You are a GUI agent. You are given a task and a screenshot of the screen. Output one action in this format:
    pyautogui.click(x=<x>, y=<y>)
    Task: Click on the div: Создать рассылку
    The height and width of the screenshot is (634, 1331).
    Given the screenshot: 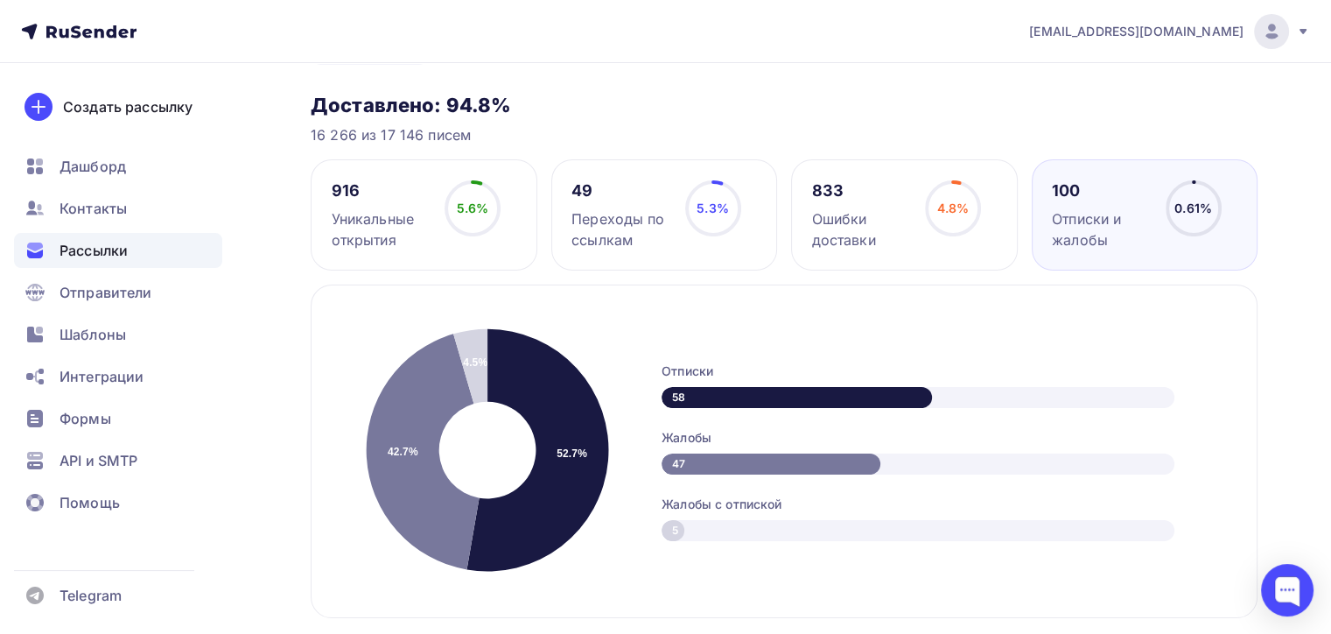 What is the action you would take?
    pyautogui.click(x=128, y=107)
    